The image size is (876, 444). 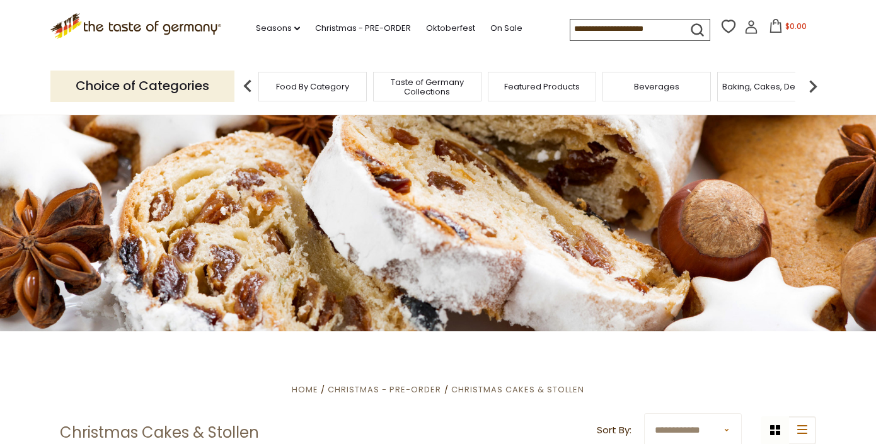 What do you see at coordinates (506, 28) in the screenshot?
I see `a: On Sale` at bounding box center [506, 28].